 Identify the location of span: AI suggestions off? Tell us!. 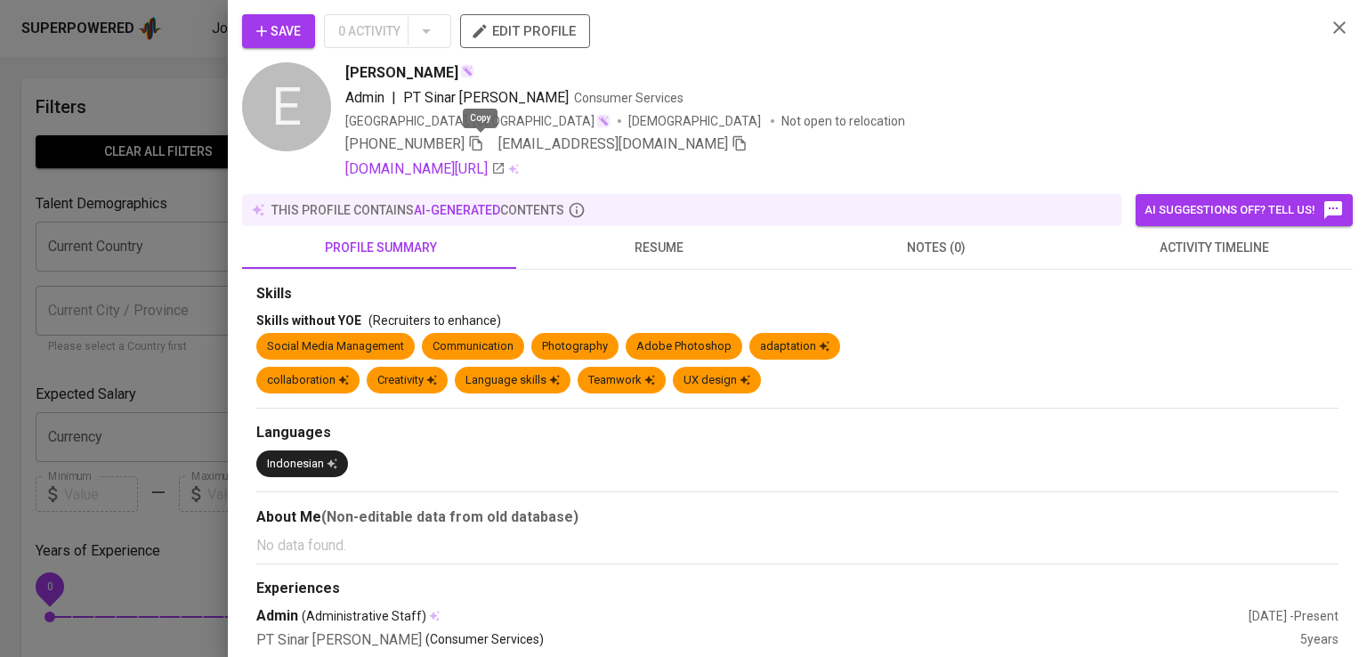
(1244, 210).